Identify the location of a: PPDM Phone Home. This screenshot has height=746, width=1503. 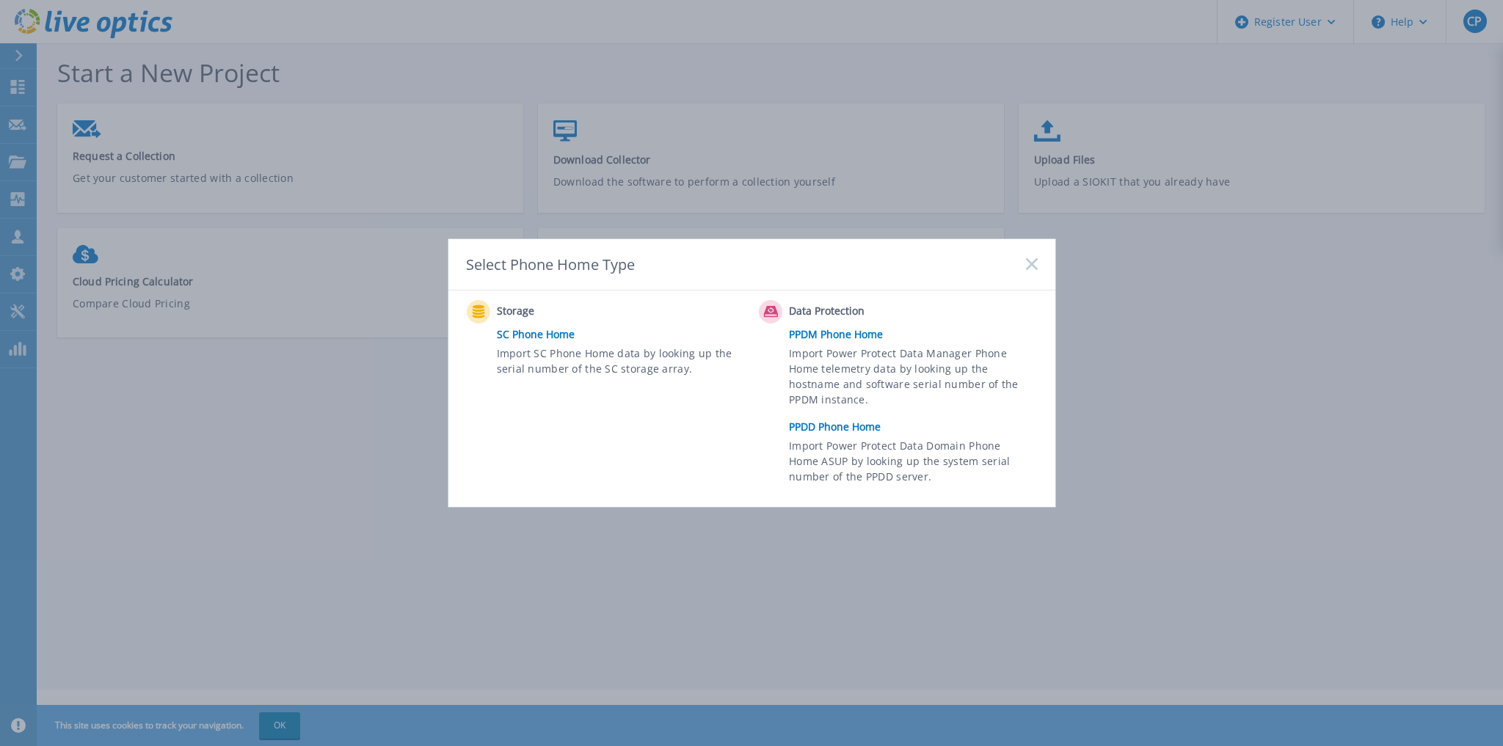
(917, 335).